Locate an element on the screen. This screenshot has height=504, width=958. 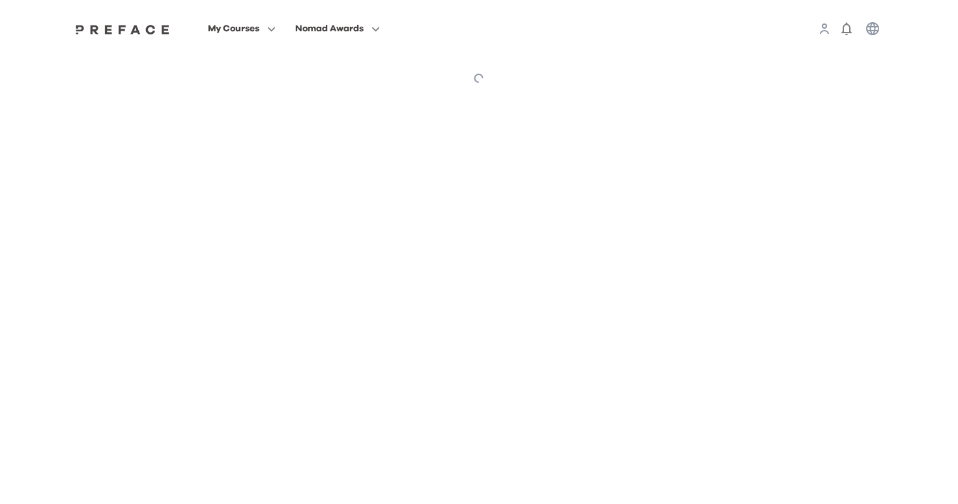
span: Nomad Awards is located at coordinates (329, 29).